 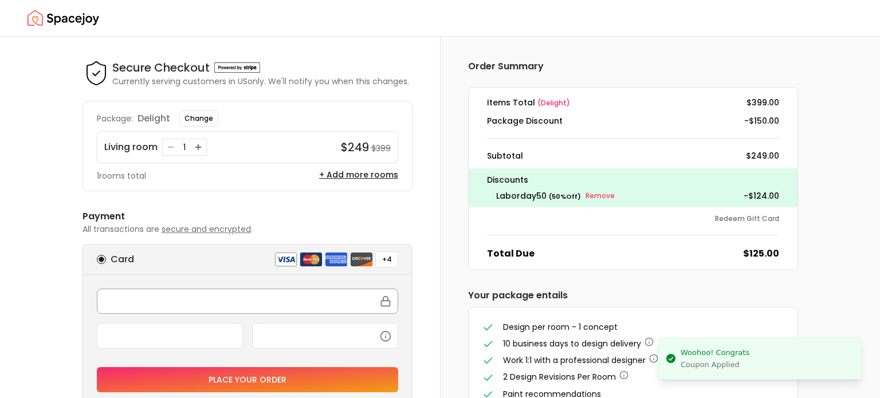 What do you see at coordinates (381, 148) in the screenshot?
I see `small: $399` at bounding box center [381, 148].